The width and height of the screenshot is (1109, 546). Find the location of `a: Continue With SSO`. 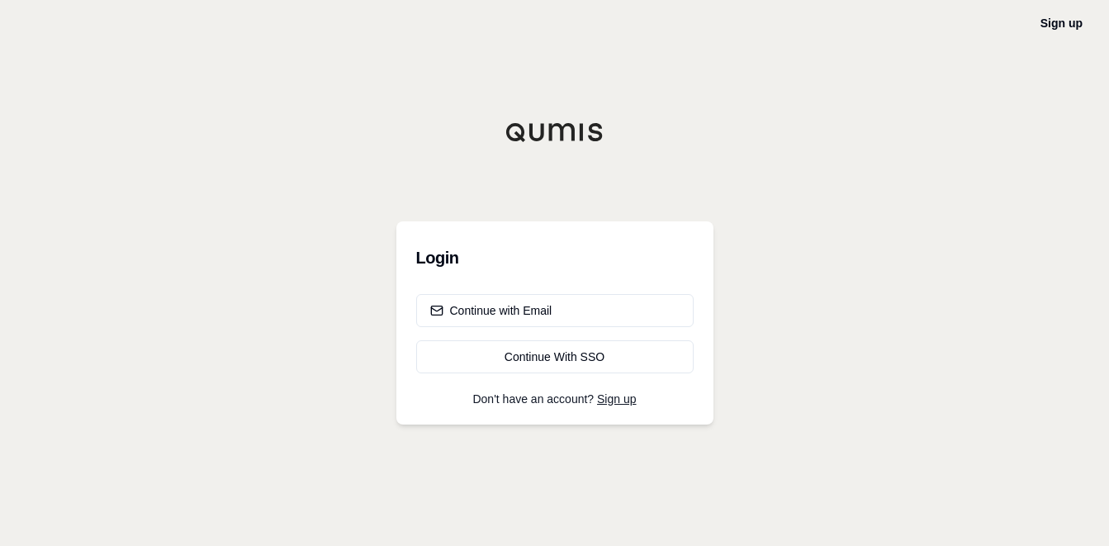

a: Continue With SSO is located at coordinates (555, 357).